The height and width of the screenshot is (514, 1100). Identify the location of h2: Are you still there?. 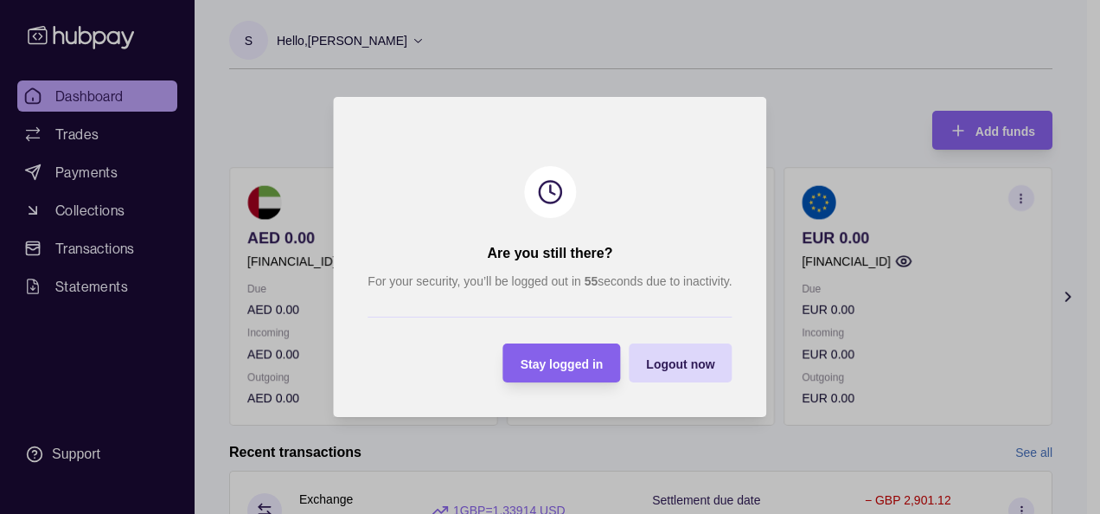
(550, 253).